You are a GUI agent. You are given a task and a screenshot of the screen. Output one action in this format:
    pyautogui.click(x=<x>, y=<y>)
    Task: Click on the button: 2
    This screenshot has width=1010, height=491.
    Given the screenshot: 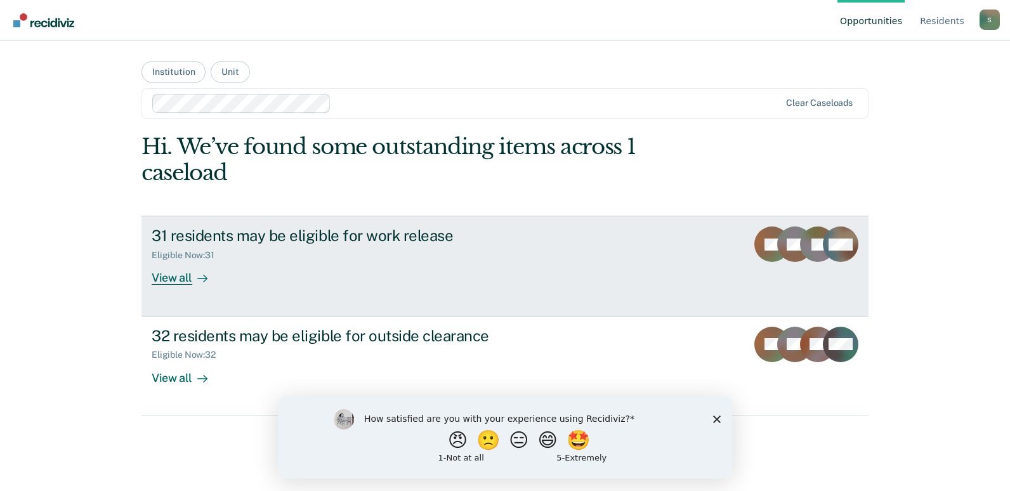 What is the action you would take?
    pyautogui.click(x=211, y=44)
    